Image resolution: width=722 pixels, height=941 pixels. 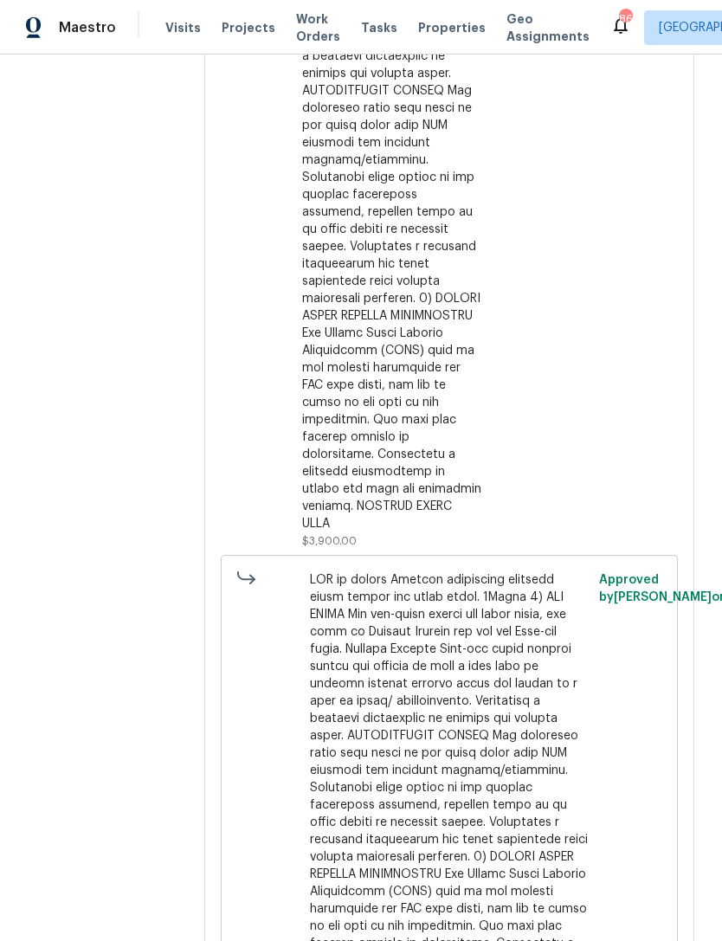 What do you see at coordinates (452, 28) in the screenshot?
I see `span: Properties` at bounding box center [452, 28].